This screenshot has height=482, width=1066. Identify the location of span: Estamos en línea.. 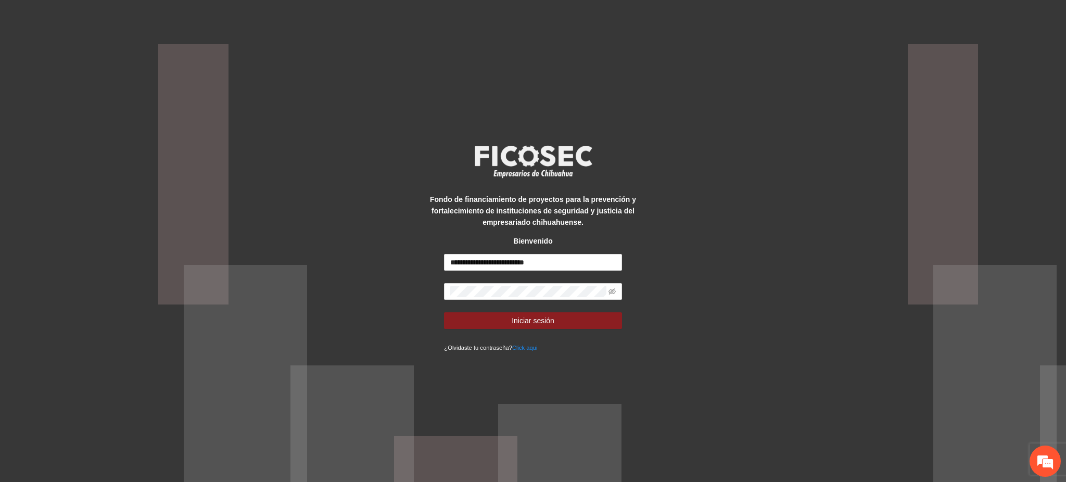
(102, 192).